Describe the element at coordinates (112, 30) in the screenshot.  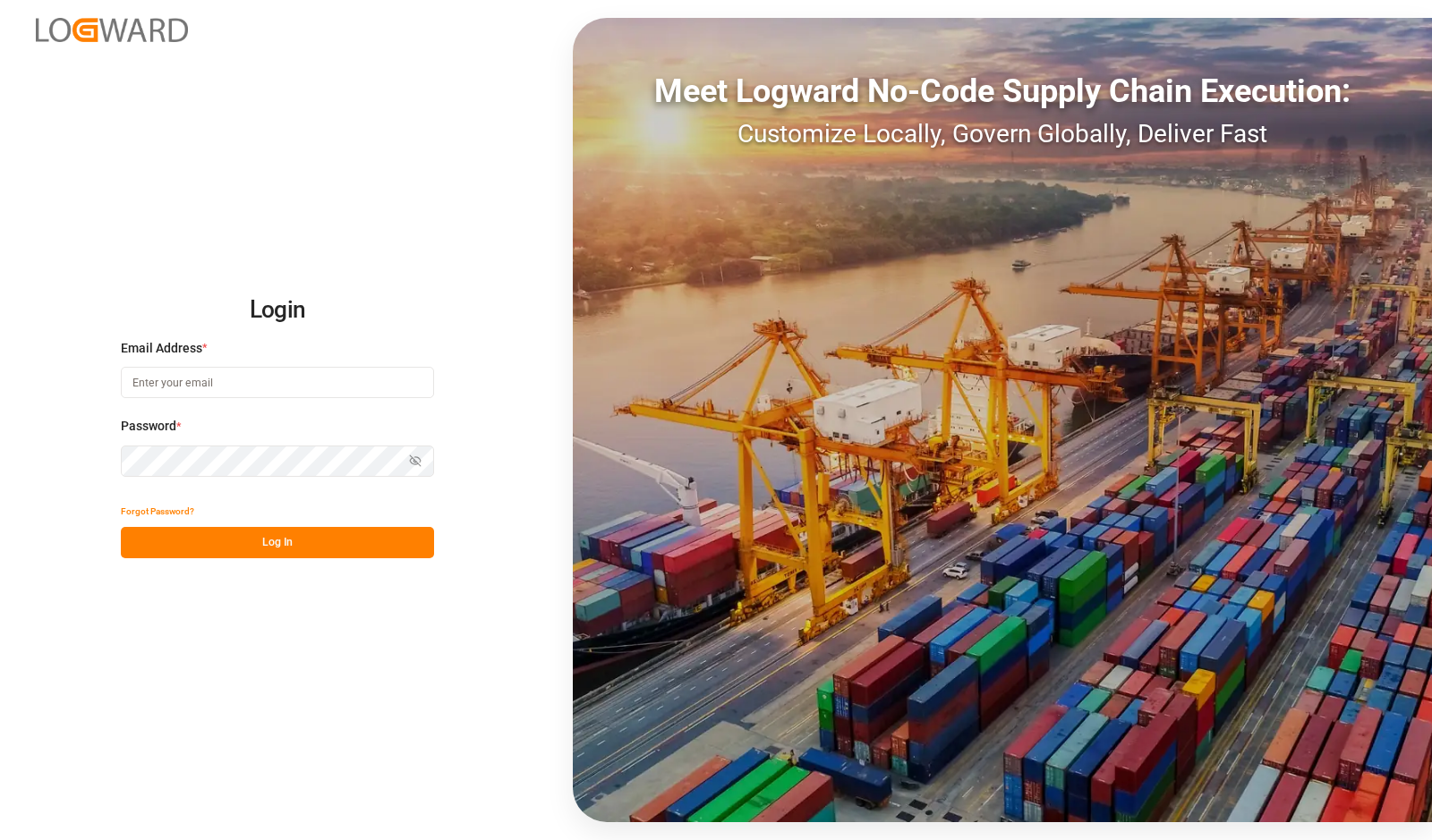
I see `img: Logward_new_orange.png` at that location.